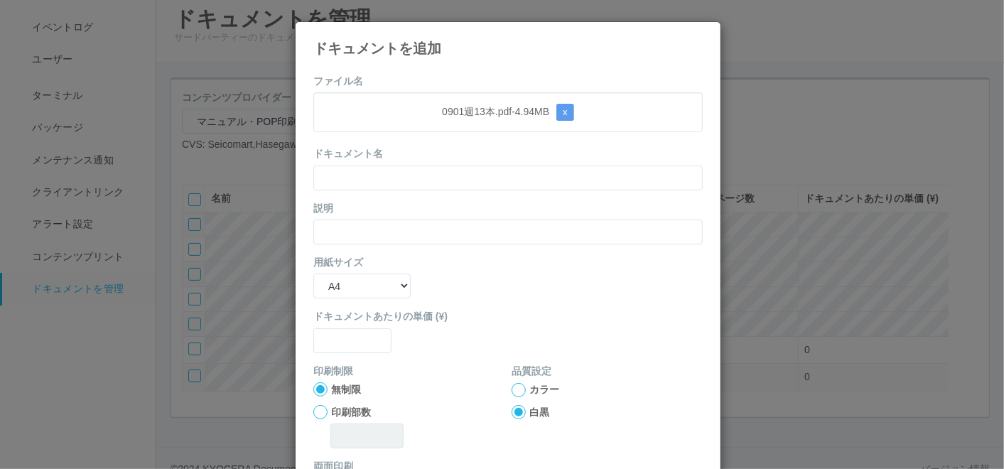 This screenshot has width=1004, height=469. What do you see at coordinates (346, 389) in the screenshot?
I see `label: 無制限` at bounding box center [346, 389].